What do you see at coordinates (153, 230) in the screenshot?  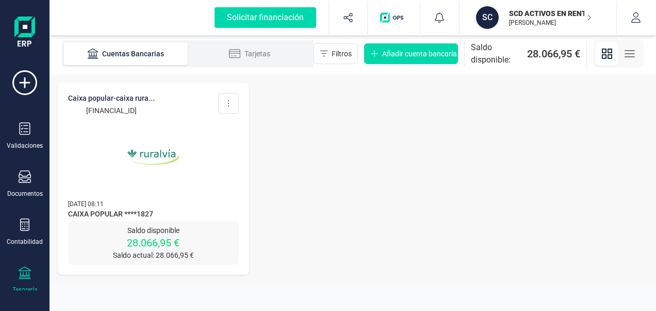 I see `p: Saldo disponible` at bounding box center [153, 230].